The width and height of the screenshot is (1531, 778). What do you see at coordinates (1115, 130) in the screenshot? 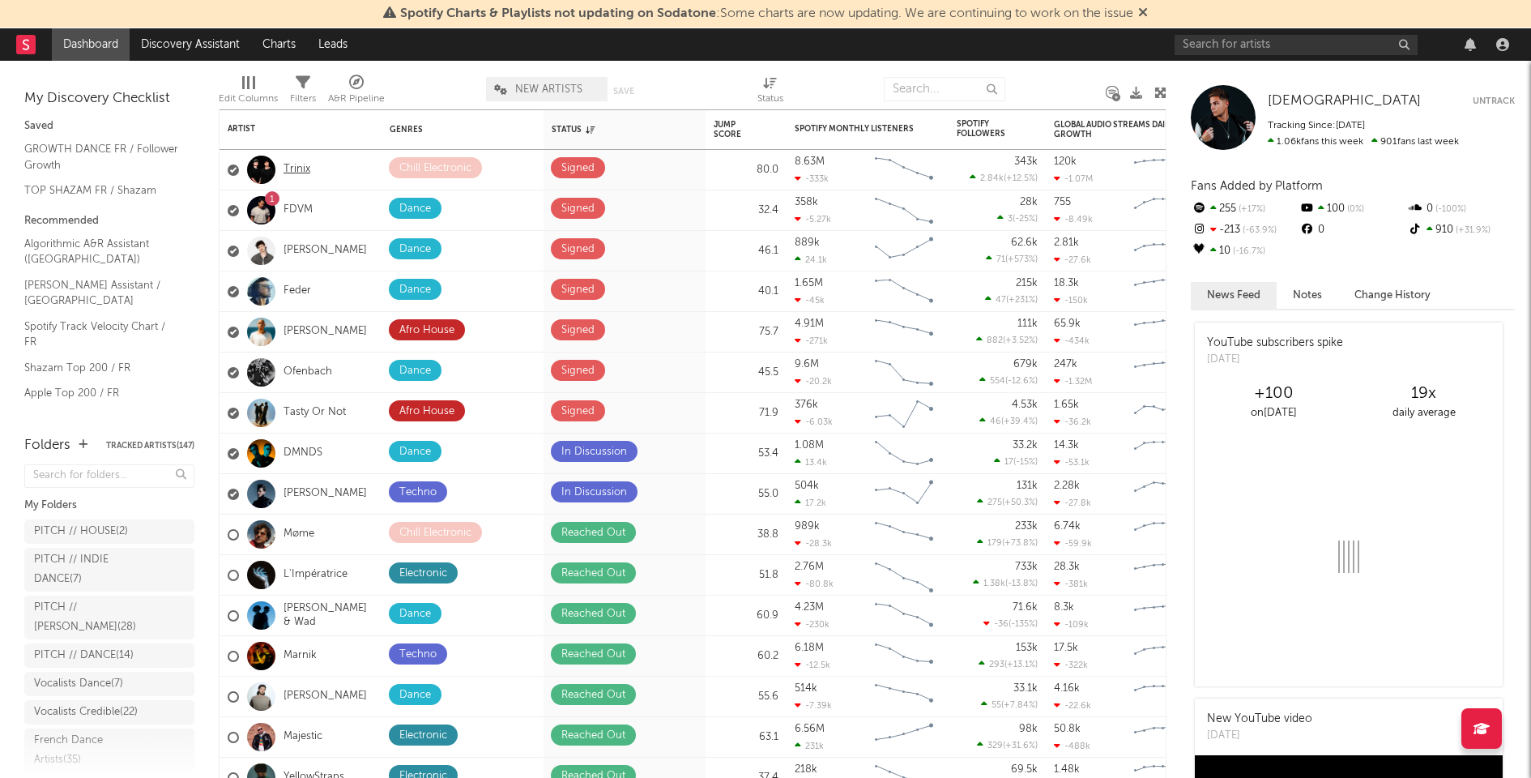
I see `div: Global Audio Streams Daily Growth` at bounding box center [1115, 130].